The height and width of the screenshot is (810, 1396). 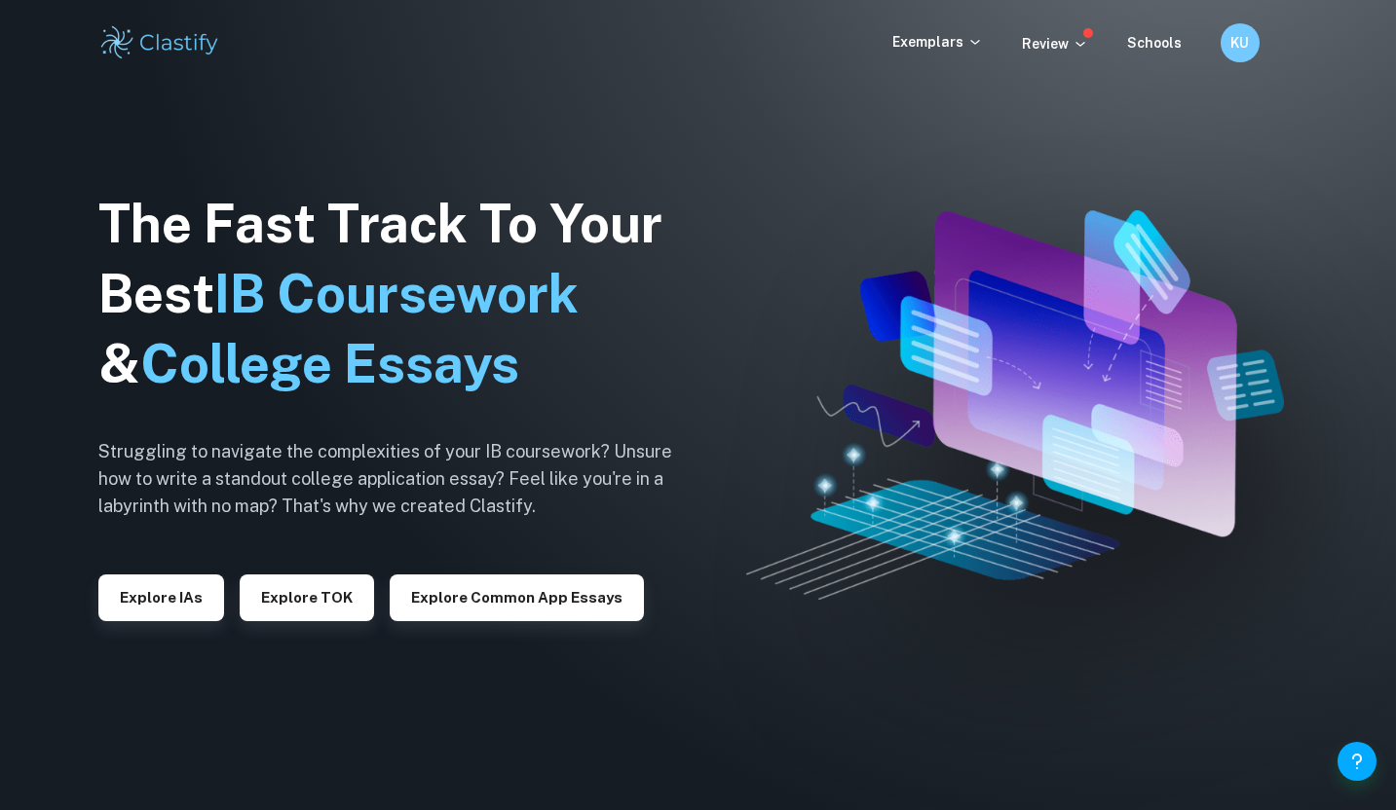 I want to click on a: Explore IAs, so click(x=161, y=596).